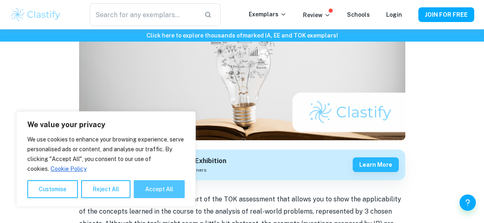 This screenshot has height=223, width=484. What do you see at coordinates (242, 35) in the screenshot?
I see `h6: Click here to explore thousands of marked IA, EE and TOK exemplars !` at bounding box center [242, 35].